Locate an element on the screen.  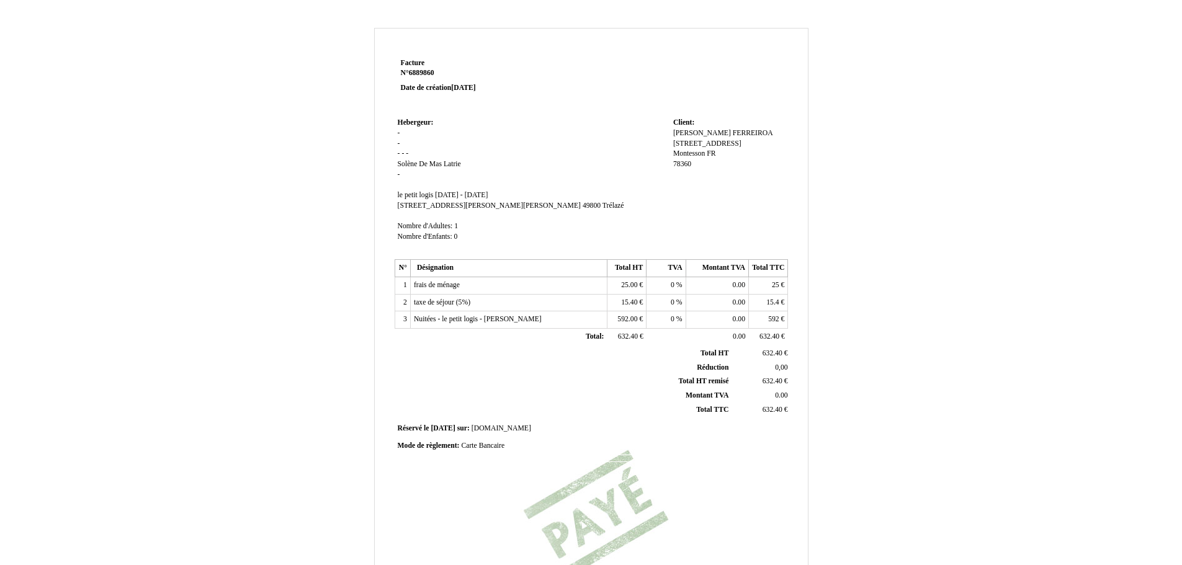
span: 6889860 is located at coordinates (421, 73).